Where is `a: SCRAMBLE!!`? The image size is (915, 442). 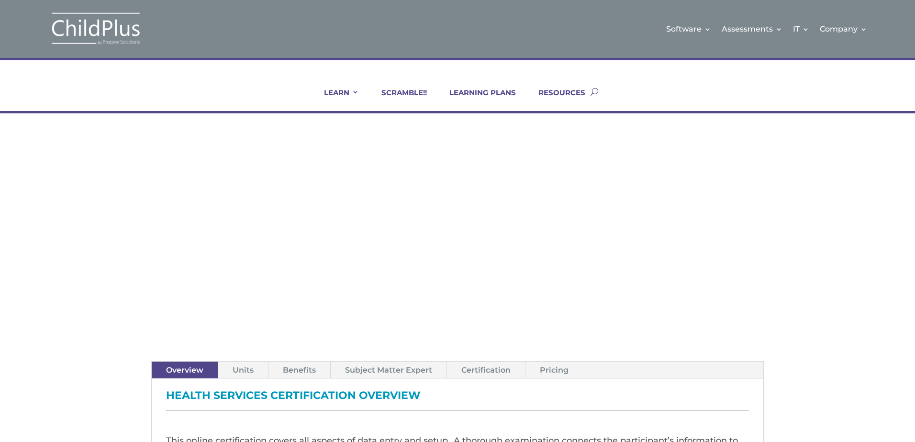
a: SCRAMBLE!! is located at coordinates (398, 100).